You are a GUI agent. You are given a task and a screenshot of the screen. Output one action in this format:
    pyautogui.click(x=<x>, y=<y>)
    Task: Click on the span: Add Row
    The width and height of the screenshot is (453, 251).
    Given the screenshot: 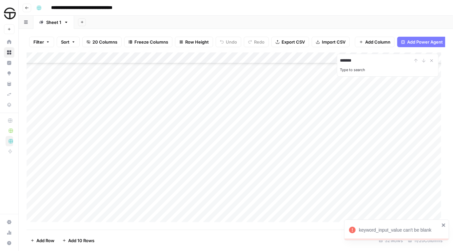 What is the action you would take?
    pyautogui.click(x=45, y=241)
    